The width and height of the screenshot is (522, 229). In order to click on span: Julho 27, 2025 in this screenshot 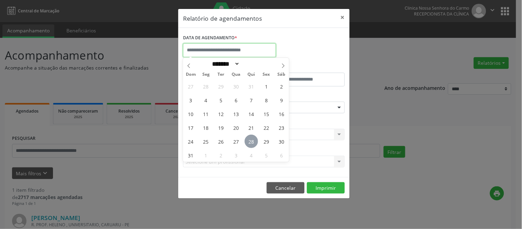, I will do `click(191, 86)`.